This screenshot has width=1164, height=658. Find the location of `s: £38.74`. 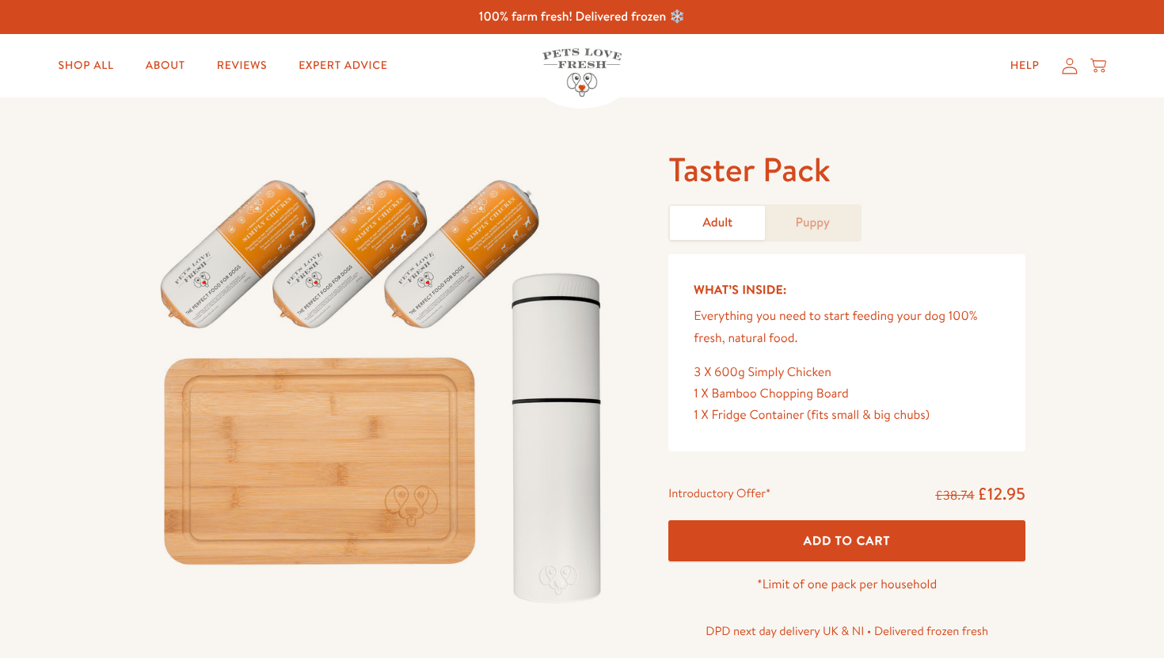

s: £38.74 is located at coordinates (954, 496).